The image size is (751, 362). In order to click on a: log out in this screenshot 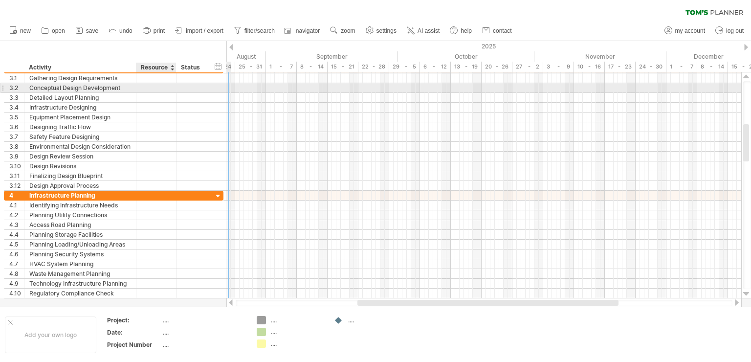, I will do `click(729, 31)`.